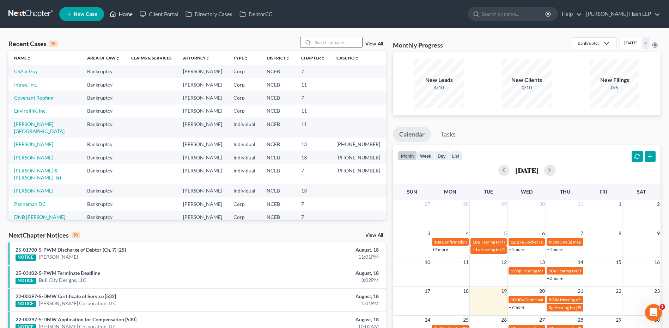 The height and width of the screenshot is (328, 669). What do you see at coordinates (620, 234) in the screenshot?
I see `span: 8` at bounding box center [620, 234].